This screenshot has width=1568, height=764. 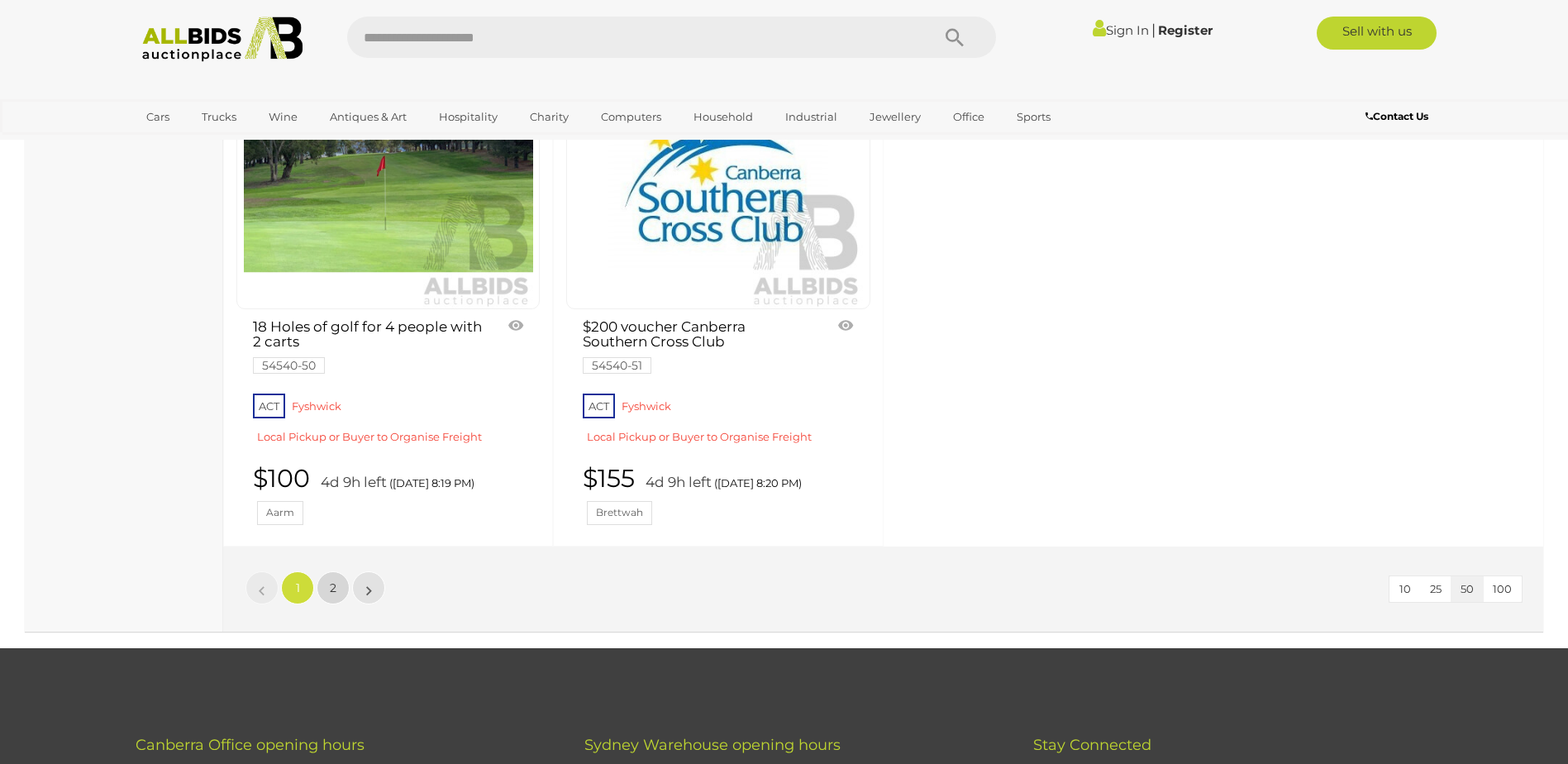 What do you see at coordinates (718, 164) in the screenshot?
I see `img: $200 voucher Canberra Southern Cross Club` at bounding box center [718, 164].